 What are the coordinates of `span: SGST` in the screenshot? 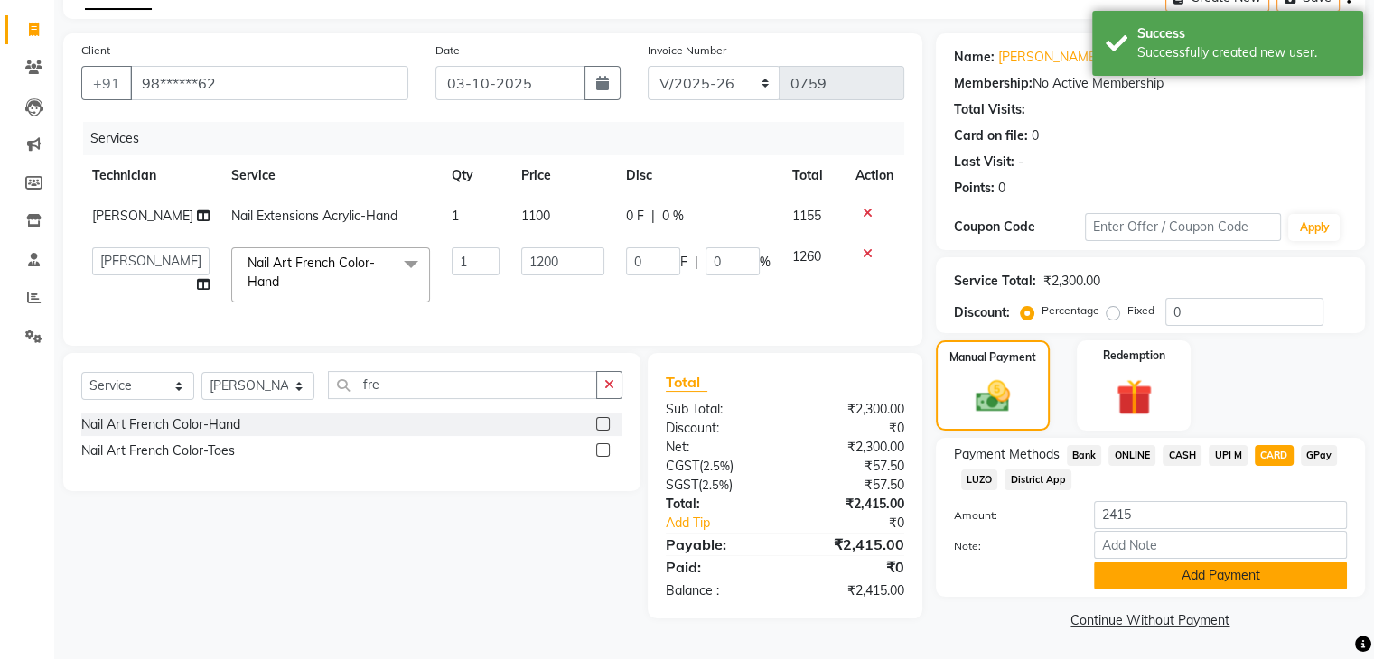 It's located at (682, 485).